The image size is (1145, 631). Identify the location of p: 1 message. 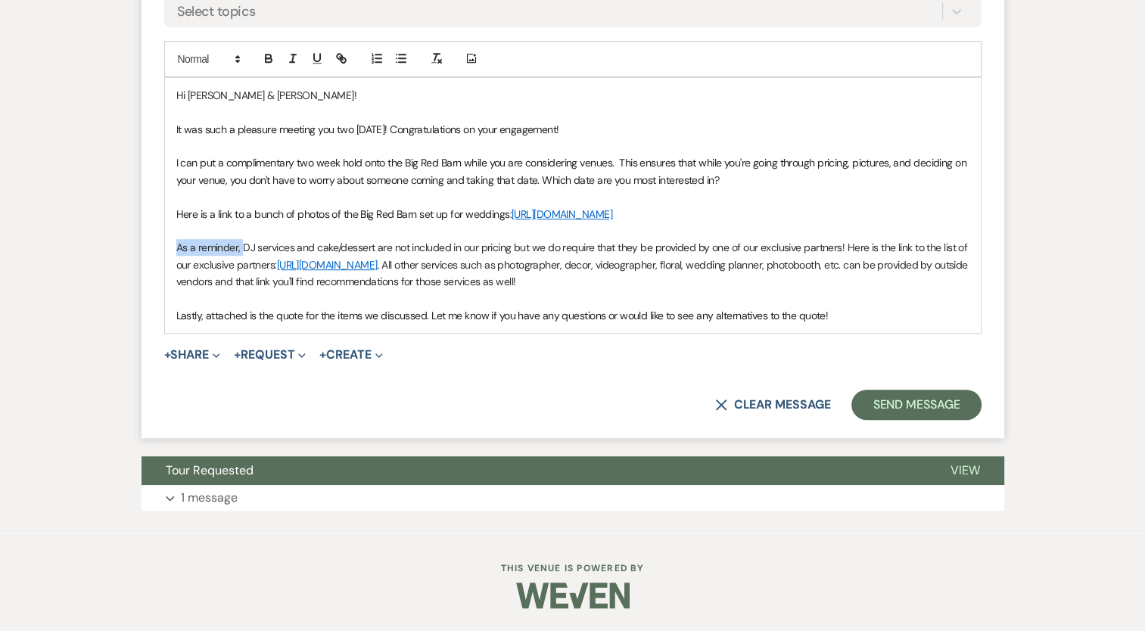
(209, 498).